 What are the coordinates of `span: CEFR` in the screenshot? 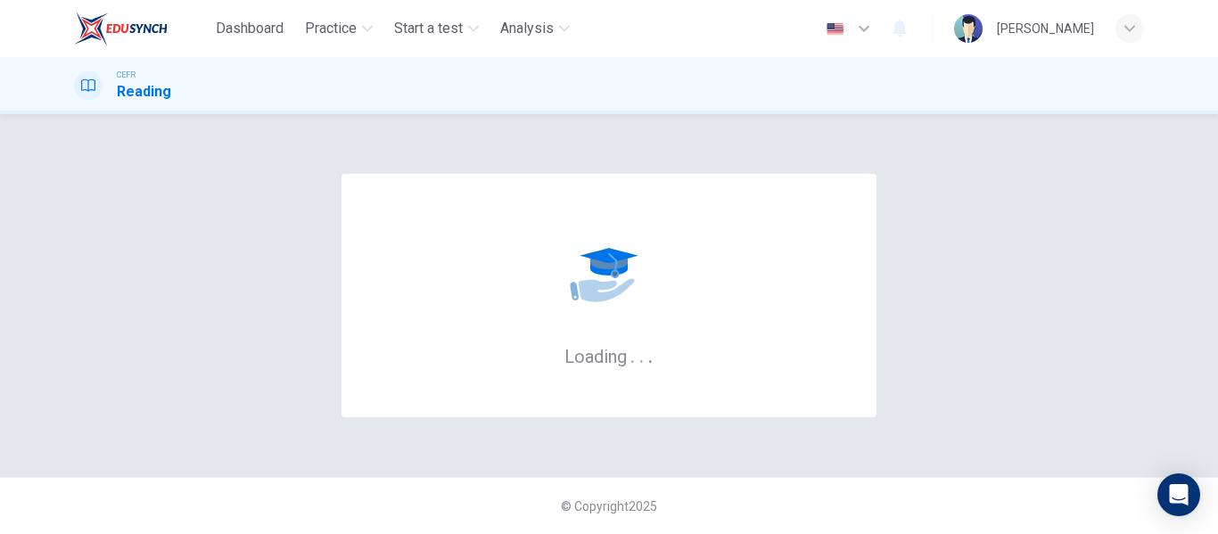 It's located at (126, 75).